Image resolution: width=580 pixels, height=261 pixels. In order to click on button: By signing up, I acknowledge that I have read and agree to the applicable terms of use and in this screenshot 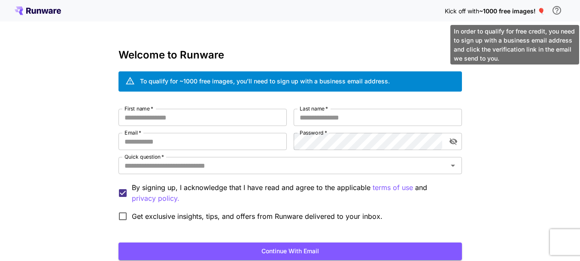, I will do `click(155, 198)`.